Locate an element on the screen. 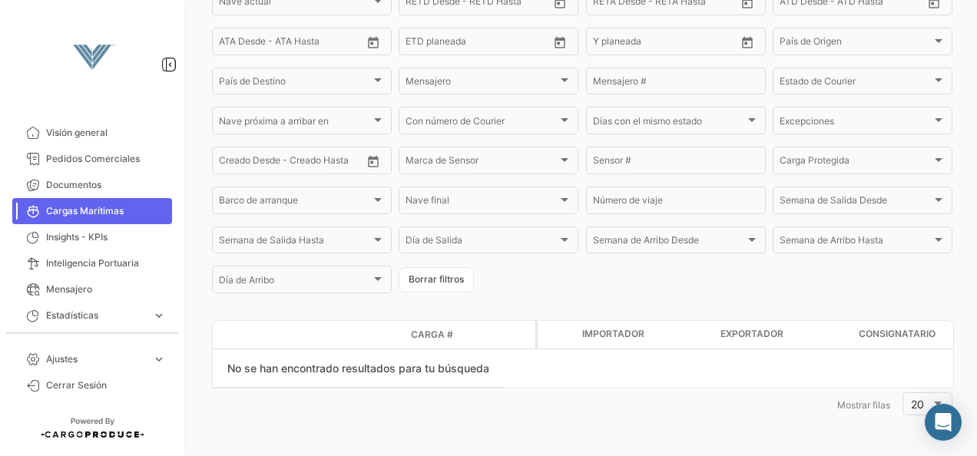 The height and width of the screenshot is (456, 977). span: Semana de Arribo Desde is located at coordinates (669, 243).